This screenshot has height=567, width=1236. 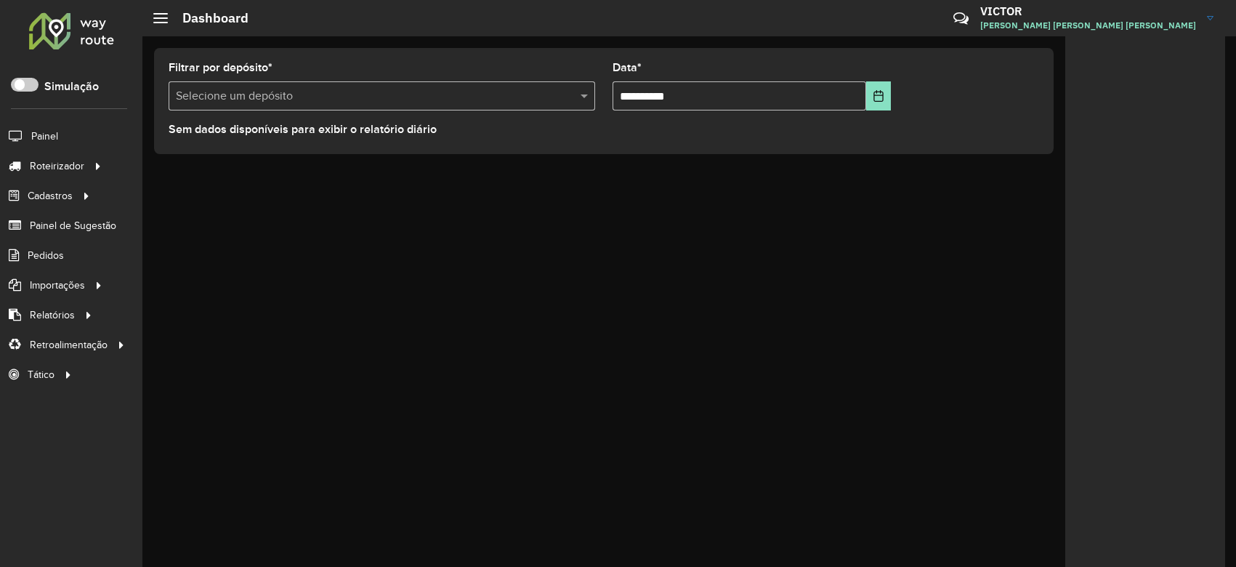 I want to click on a: Contato Rápido, so click(x=960, y=18).